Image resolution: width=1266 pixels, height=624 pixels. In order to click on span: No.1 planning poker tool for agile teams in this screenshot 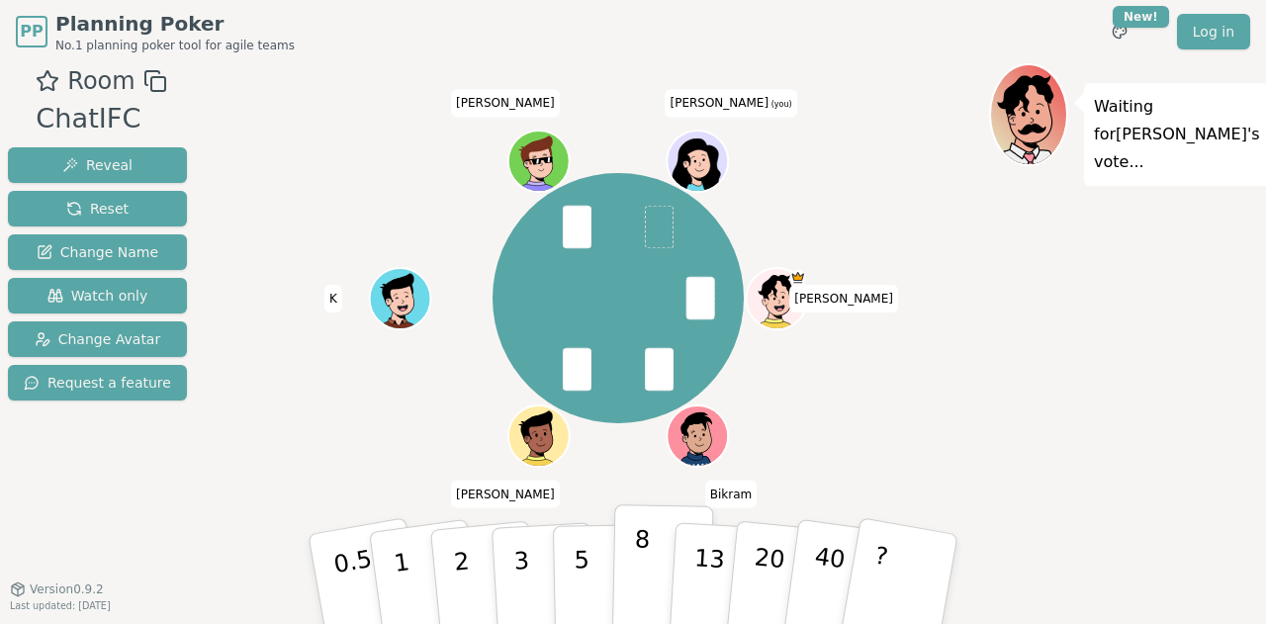, I will do `click(175, 45)`.